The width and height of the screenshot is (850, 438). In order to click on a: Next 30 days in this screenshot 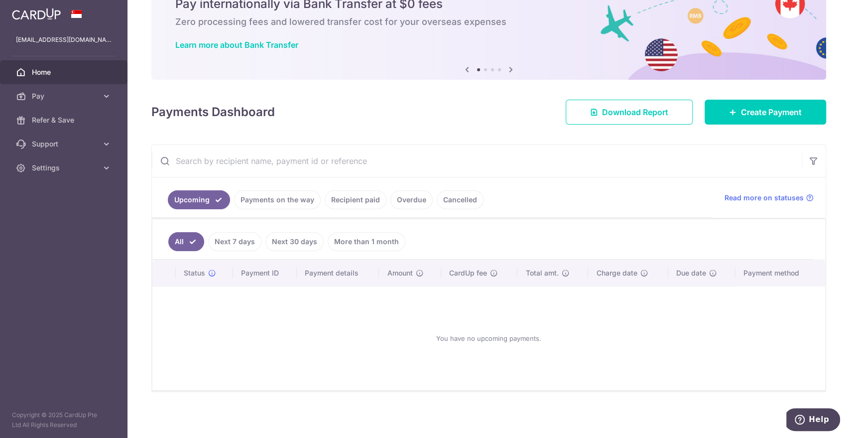, I will do `click(294, 242)`.